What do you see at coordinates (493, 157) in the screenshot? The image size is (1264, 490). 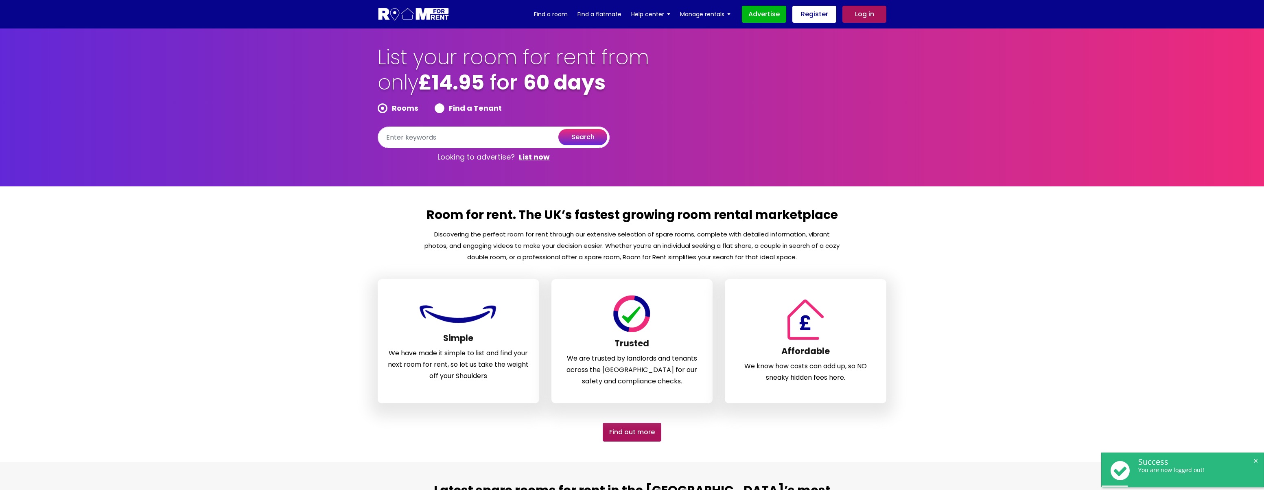 I see `p: Looking to advertise?` at bounding box center [493, 157].